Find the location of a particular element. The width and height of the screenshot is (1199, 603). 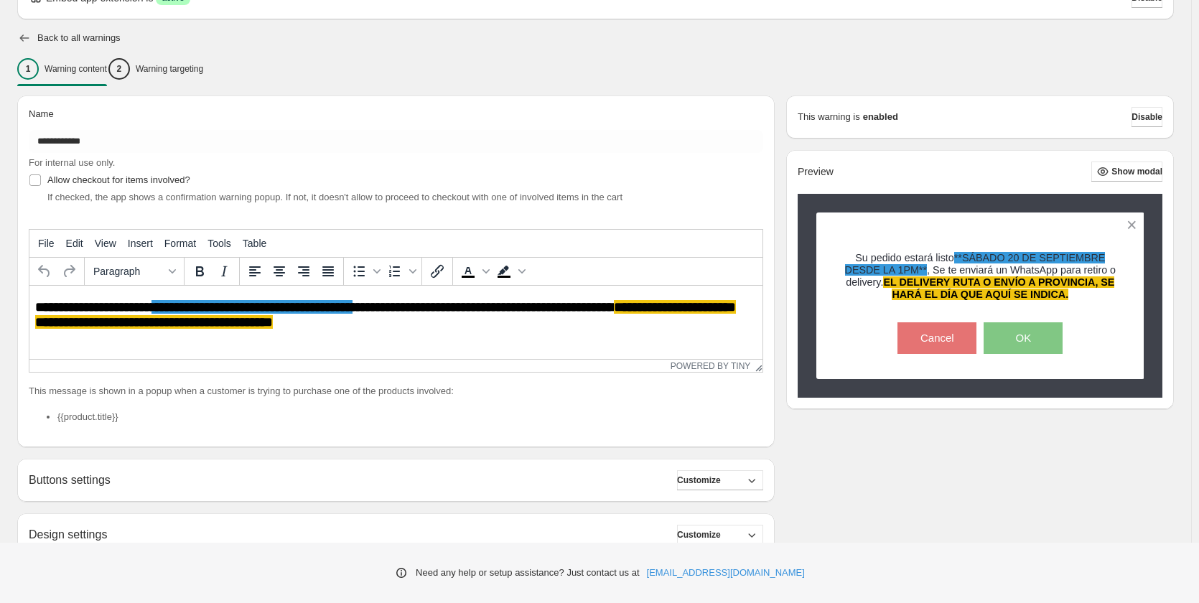

button: Redo is located at coordinates (69, 271).